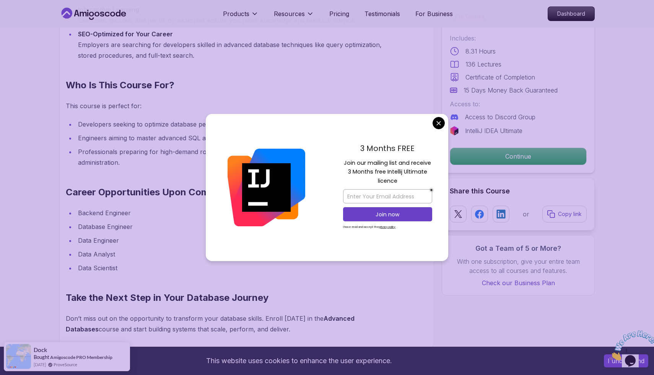 This screenshot has width=654, height=375. I want to click on a: Pricing, so click(339, 14).